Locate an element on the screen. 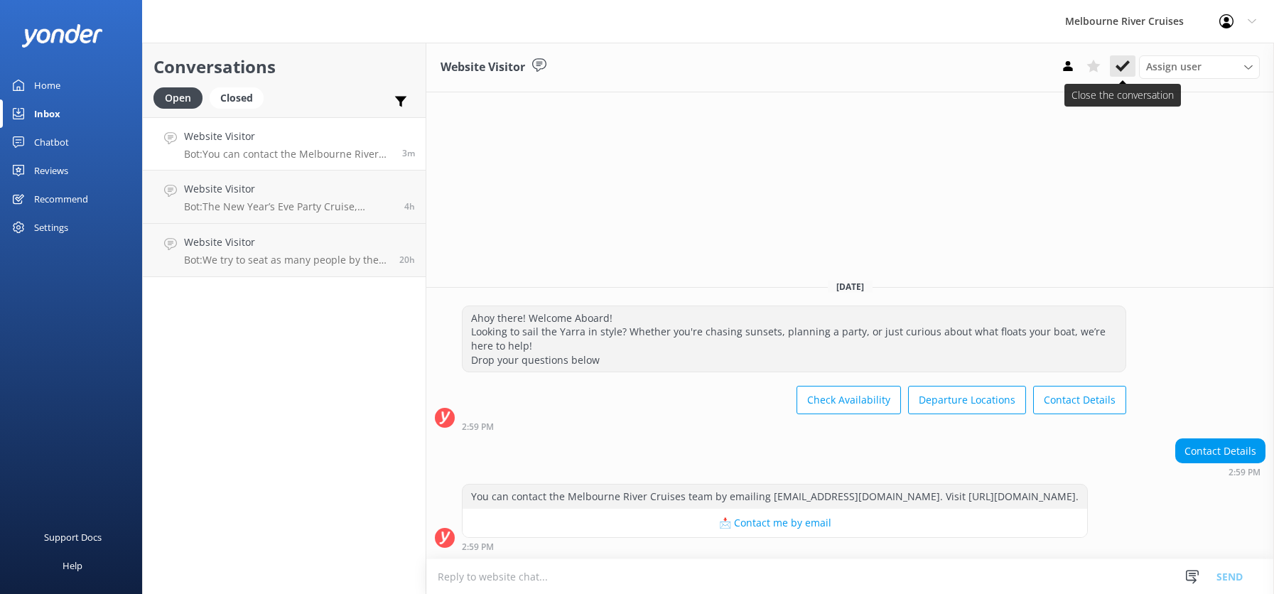 The height and width of the screenshot is (594, 1274). div: Open is located at coordinates (178, 98).